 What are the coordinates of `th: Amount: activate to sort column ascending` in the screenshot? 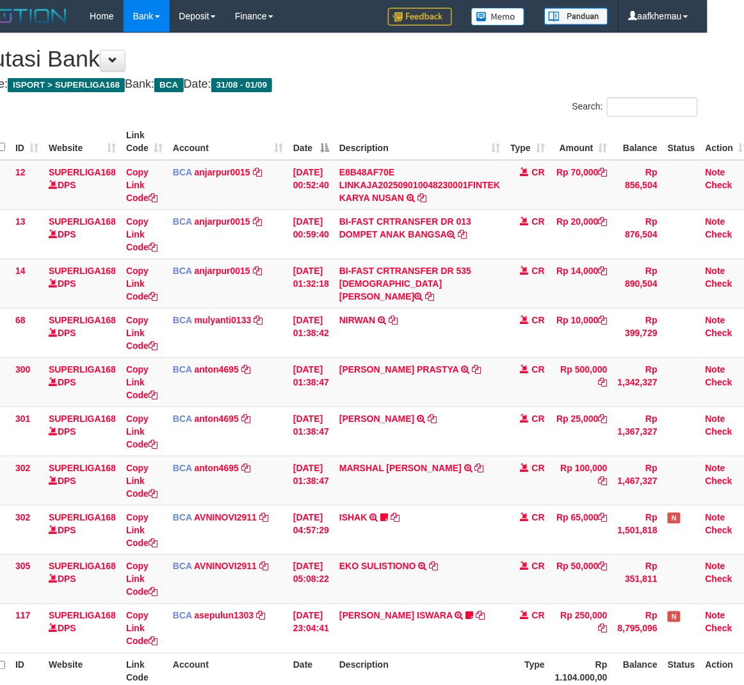 It's located at (581, 141).